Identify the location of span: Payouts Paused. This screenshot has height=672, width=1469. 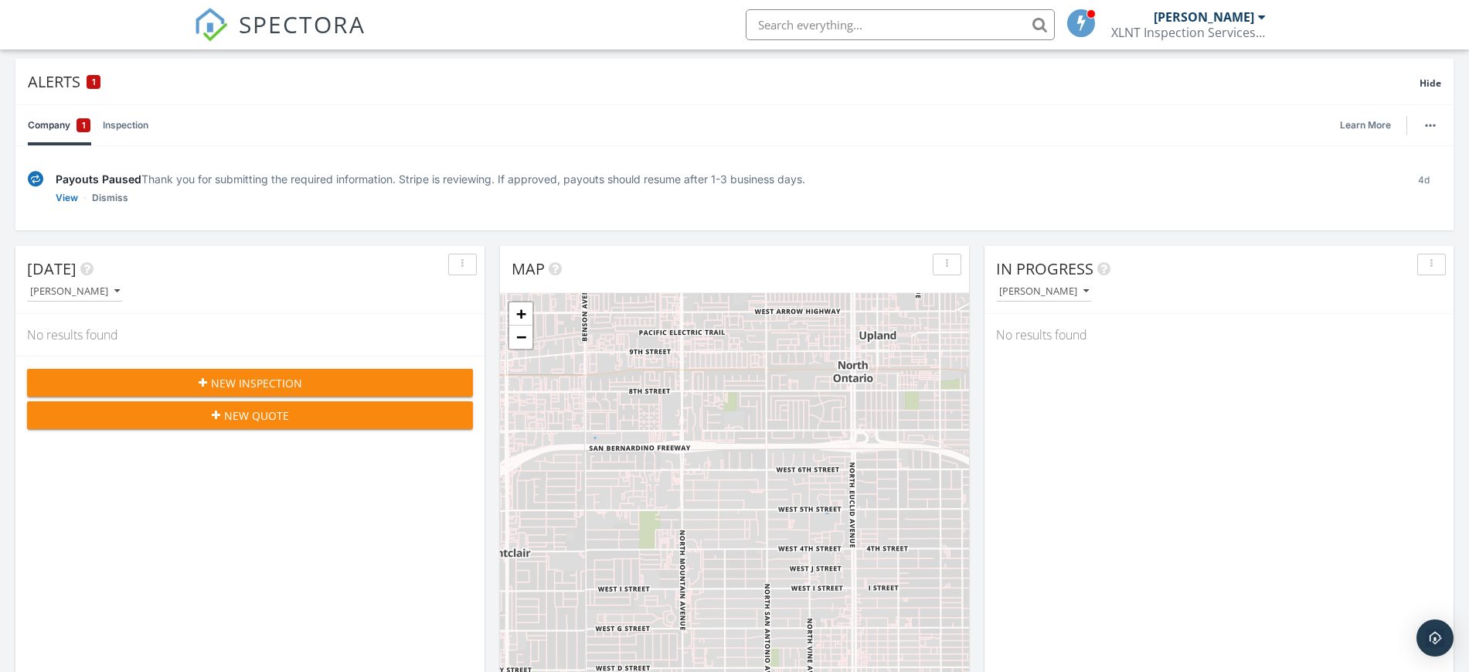
(98, 179).